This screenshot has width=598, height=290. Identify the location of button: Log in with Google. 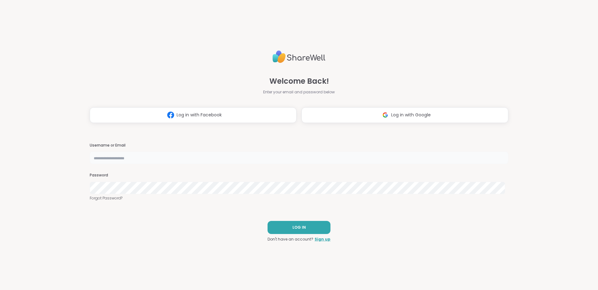
(405, 115).